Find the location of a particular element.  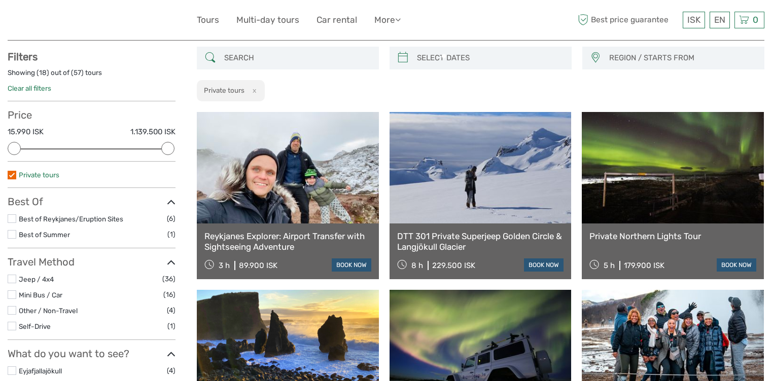

h3: Travel Method is located at coordinates (91, 262).